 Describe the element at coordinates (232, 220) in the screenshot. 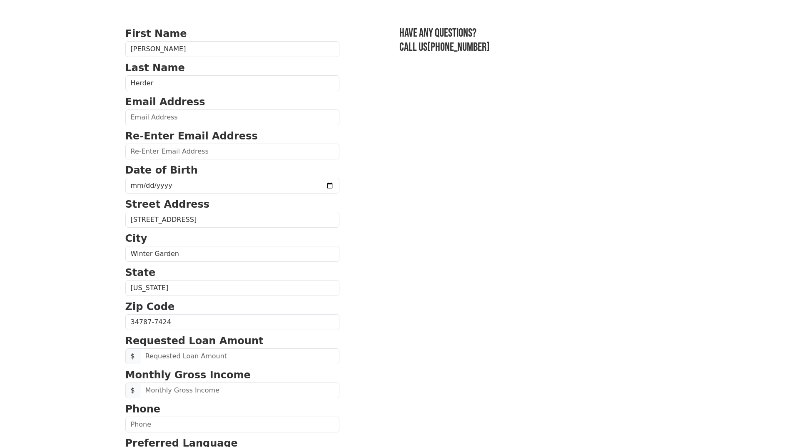

I see `input: Street Address` at that location.